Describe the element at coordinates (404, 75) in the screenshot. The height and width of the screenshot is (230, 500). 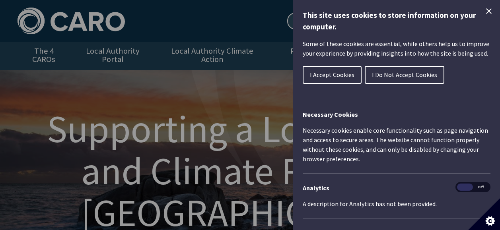
I see `button: I Do Not Accept Cookies` at that location.